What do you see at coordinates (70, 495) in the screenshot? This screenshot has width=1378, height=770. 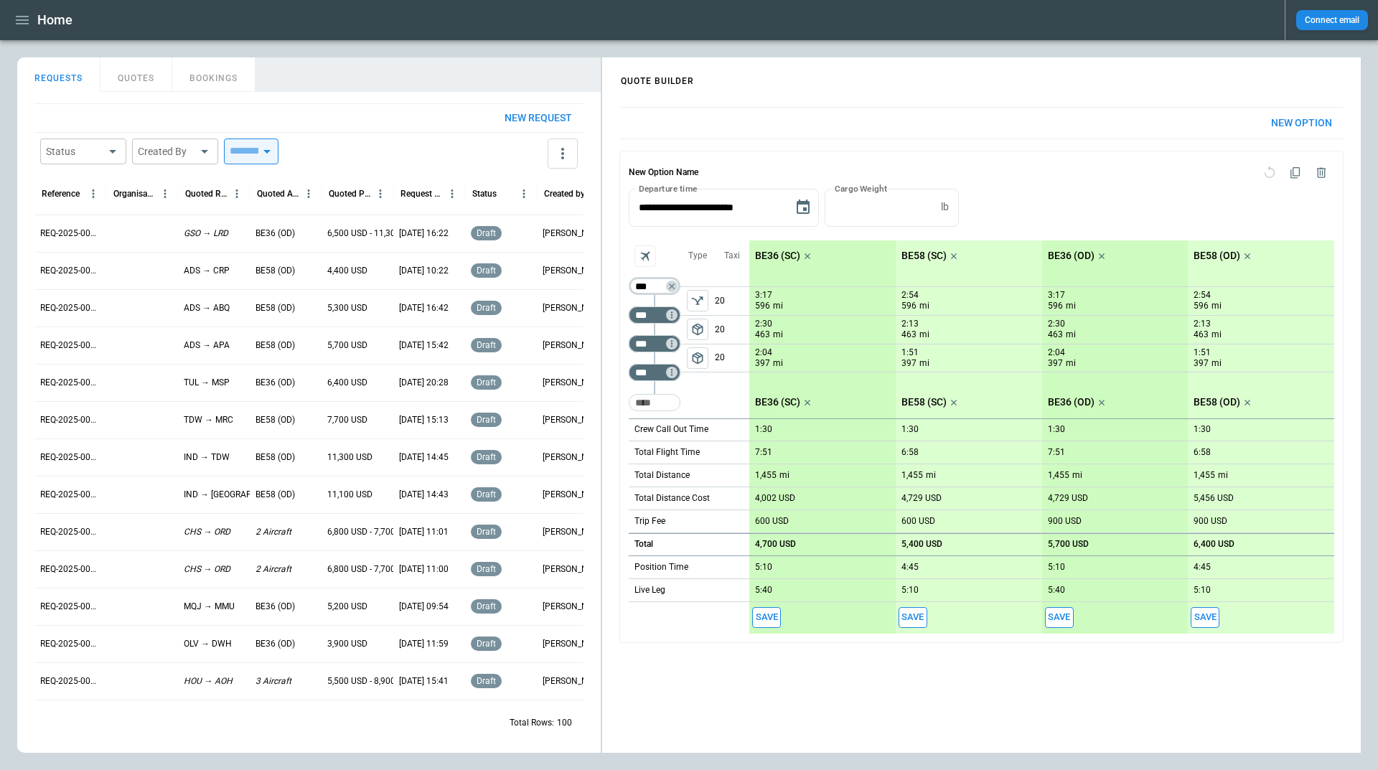 I see `p: REQ-2025-000244` at bounding box center [70, 495].